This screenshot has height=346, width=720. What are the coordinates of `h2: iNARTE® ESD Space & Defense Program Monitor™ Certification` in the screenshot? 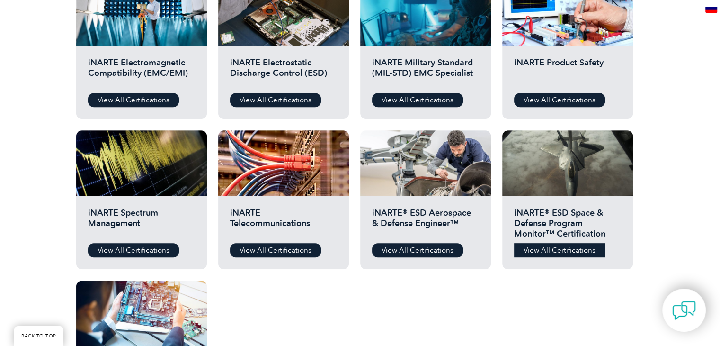 It's located at (568, 222).